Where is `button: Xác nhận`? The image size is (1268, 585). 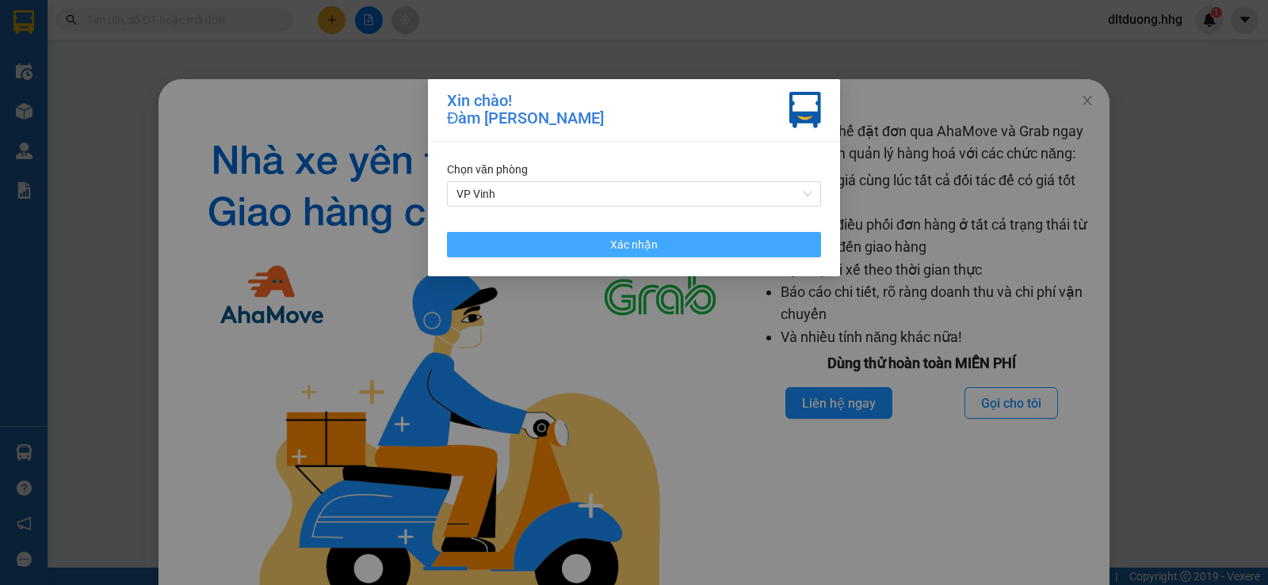
button: Xác nhận is located at coordinates (634, 245).